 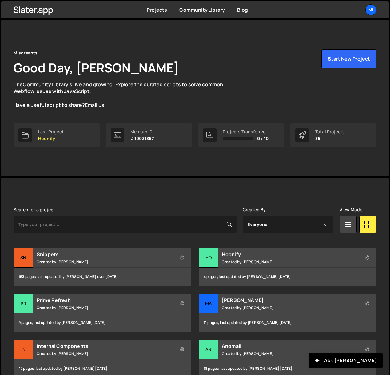 I want to click on label: Created By, so click(x=254, y=209).